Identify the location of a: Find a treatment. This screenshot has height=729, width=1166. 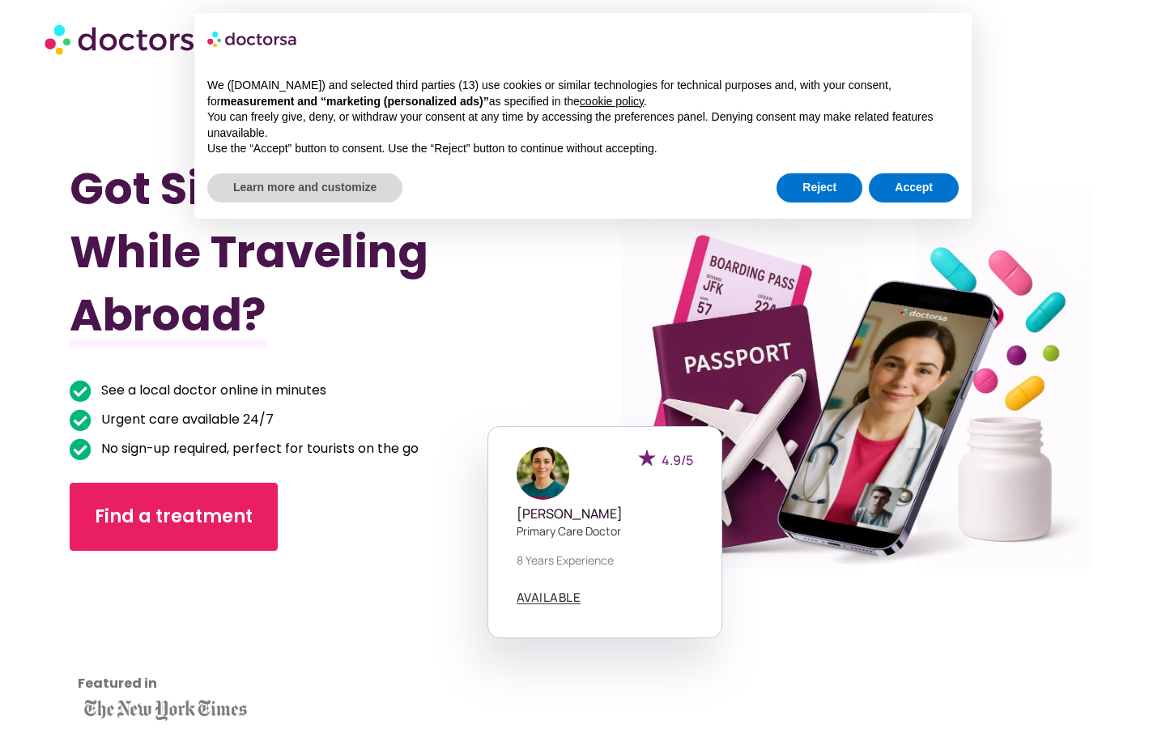
(173, 517).